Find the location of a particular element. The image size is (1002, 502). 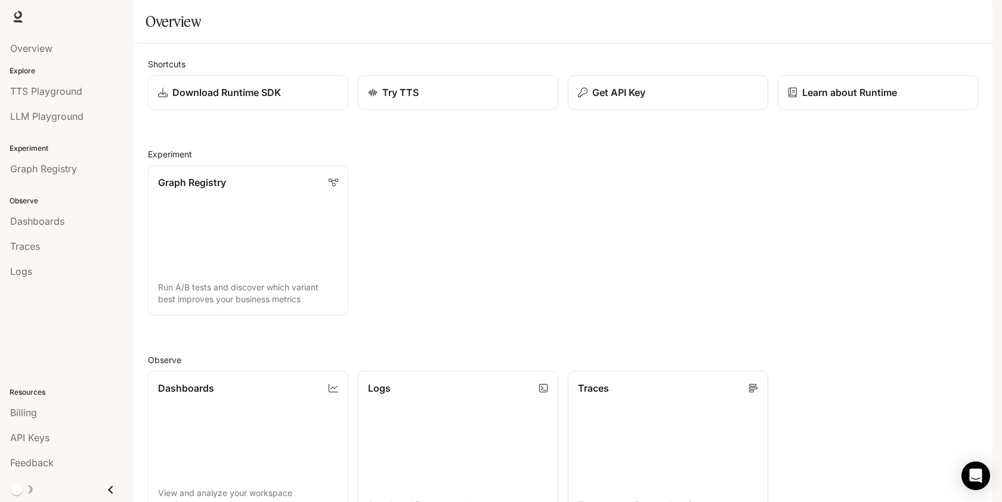

div: Open Intercom Messenger is located at coordinates (976, 476).